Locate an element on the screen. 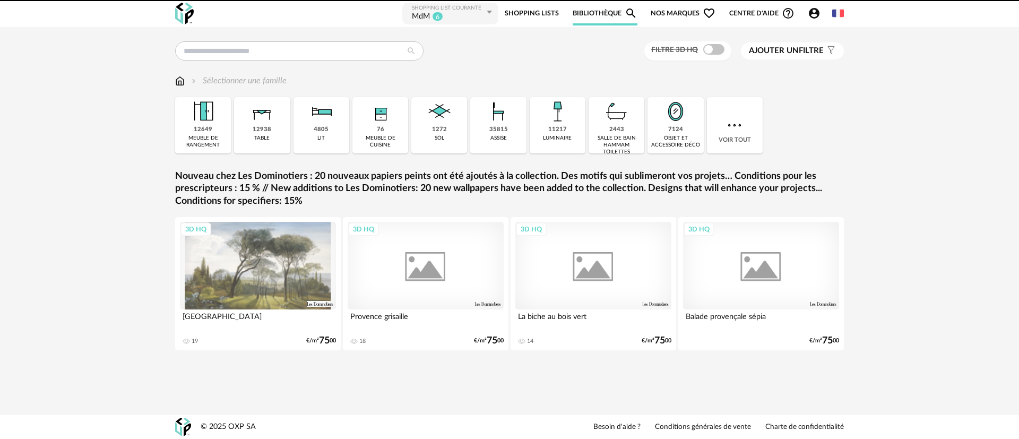 This screenshot has width=1019, height=439. span: Magnify icon is located at coordinates (631, 13).